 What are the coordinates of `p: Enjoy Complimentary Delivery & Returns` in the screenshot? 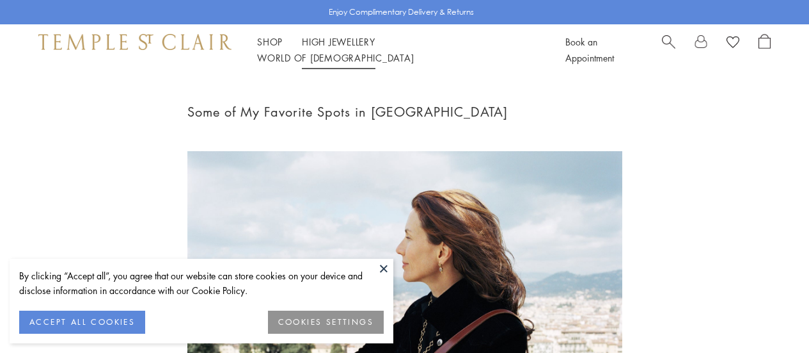 It's located at (401, 12).